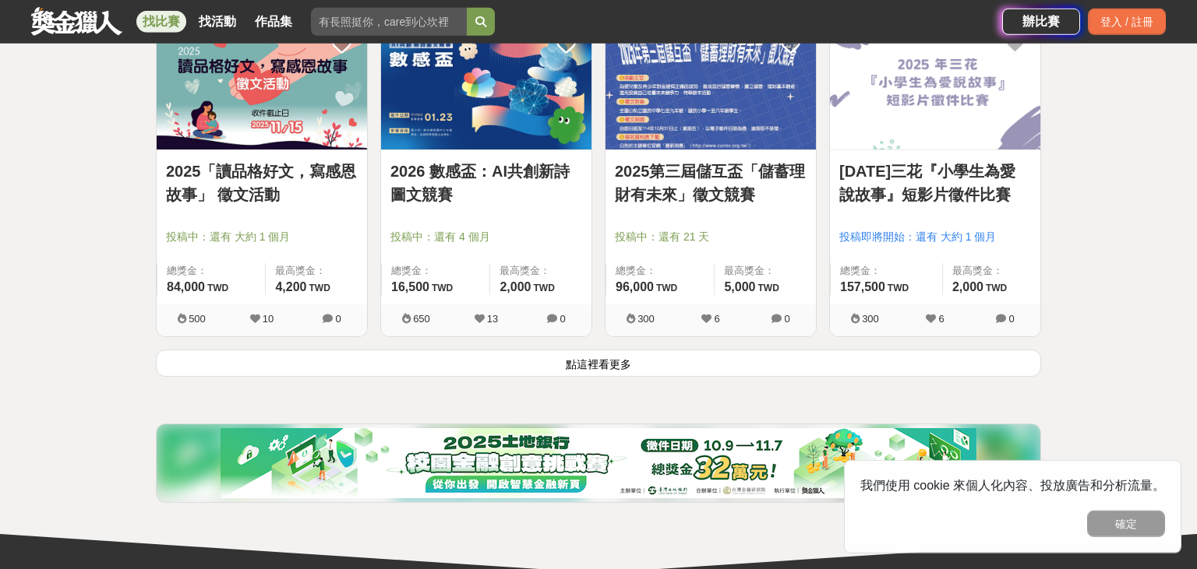  What do you see at coordinates (262, 183) in the screenshot?
I see `a: 2025「讀品格好文，寫感恩故事」 徵文活動` at bounding box center [262, 183].